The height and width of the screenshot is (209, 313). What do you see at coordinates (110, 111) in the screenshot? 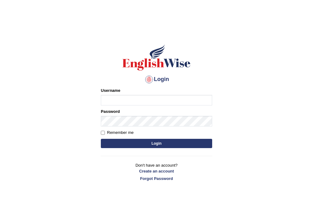
I see `label: Password` at bounding box center [110, 111].